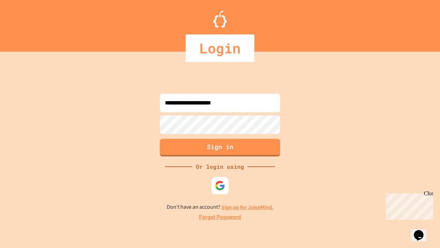  I want to click on img: Logo.svg, so click(220, 19).